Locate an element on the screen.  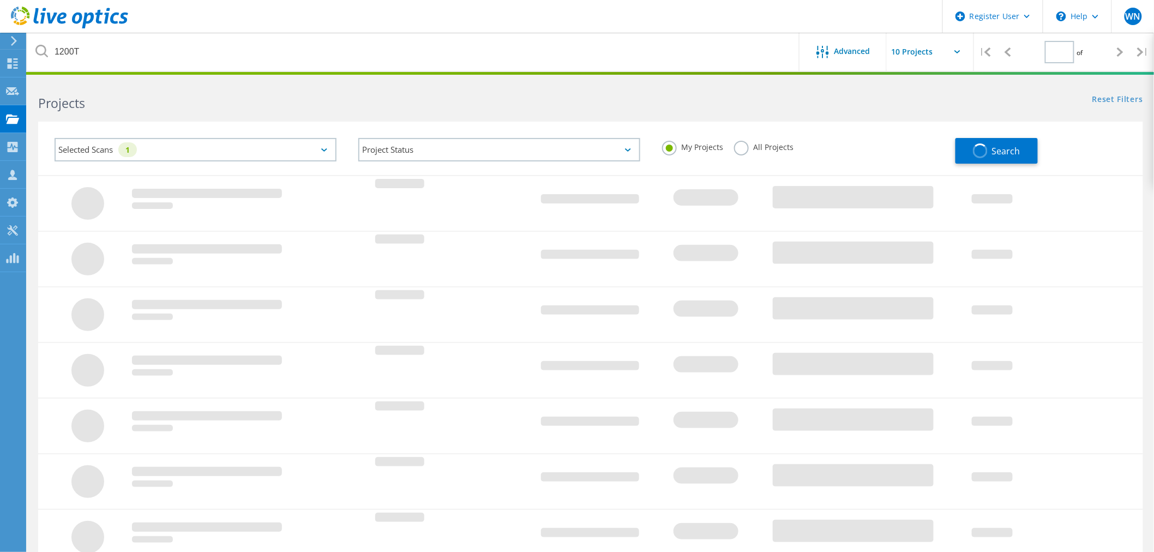
span: Advanced is located at coordinates (853, 51).